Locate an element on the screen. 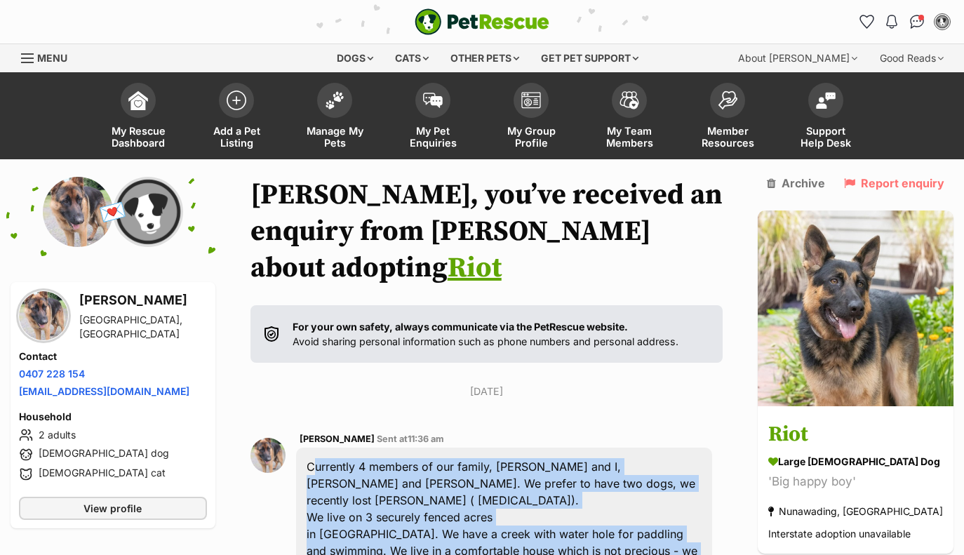  img: chat-41dd97257d64d25036548639549fe6c8038ab92f7586957e7f3b1b290dea8141.svg is located at coordinates (917, 22).